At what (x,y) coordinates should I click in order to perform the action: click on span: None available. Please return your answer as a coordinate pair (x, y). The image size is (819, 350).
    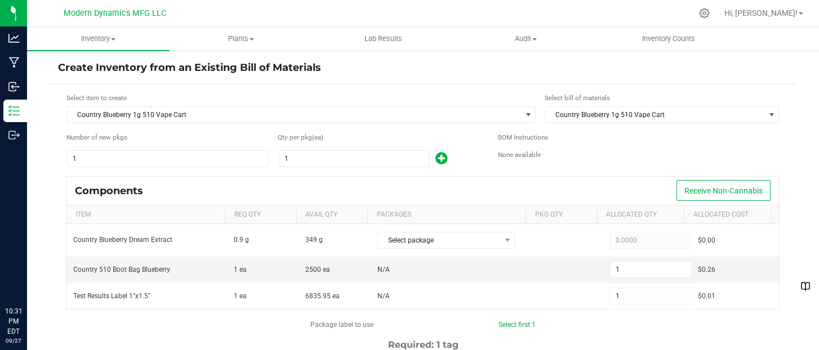
    Looking at the image, I should click on (520, 155).